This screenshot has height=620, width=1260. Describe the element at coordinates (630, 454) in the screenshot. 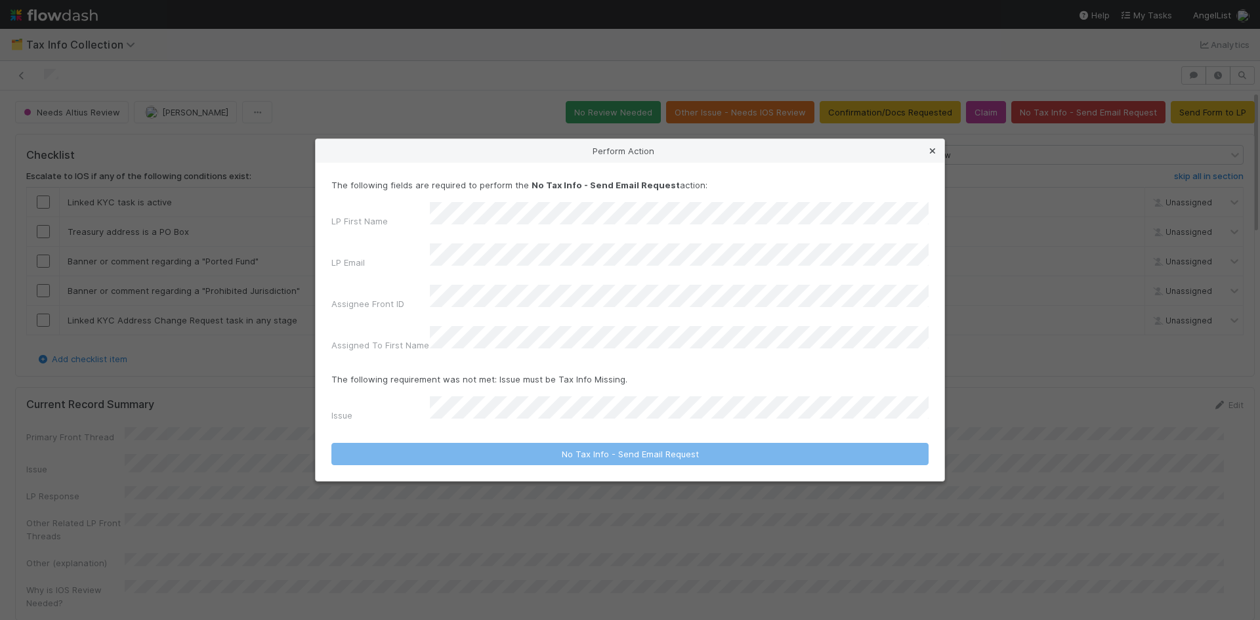

I see `button: No Tax Info - Send Email Request` at that location.